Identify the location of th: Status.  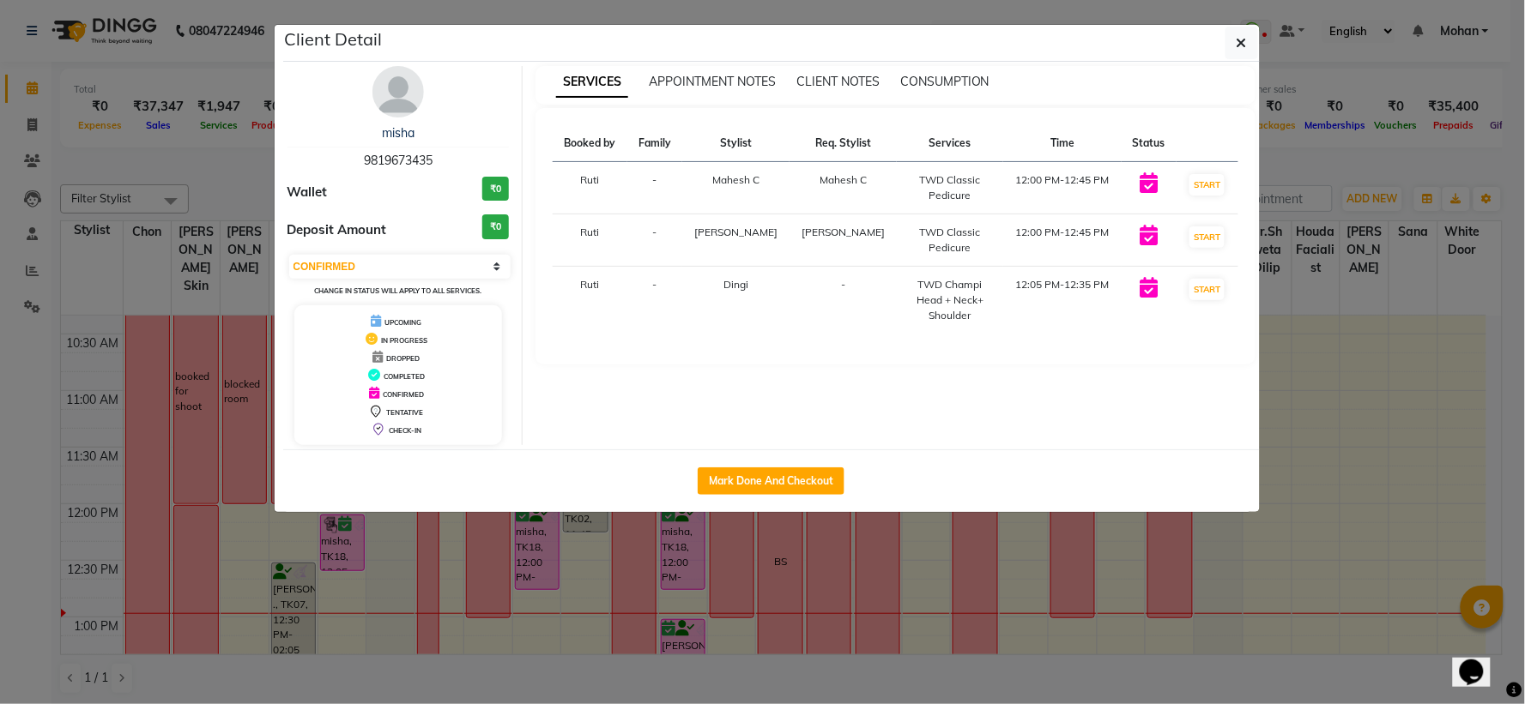
(1149, 143).